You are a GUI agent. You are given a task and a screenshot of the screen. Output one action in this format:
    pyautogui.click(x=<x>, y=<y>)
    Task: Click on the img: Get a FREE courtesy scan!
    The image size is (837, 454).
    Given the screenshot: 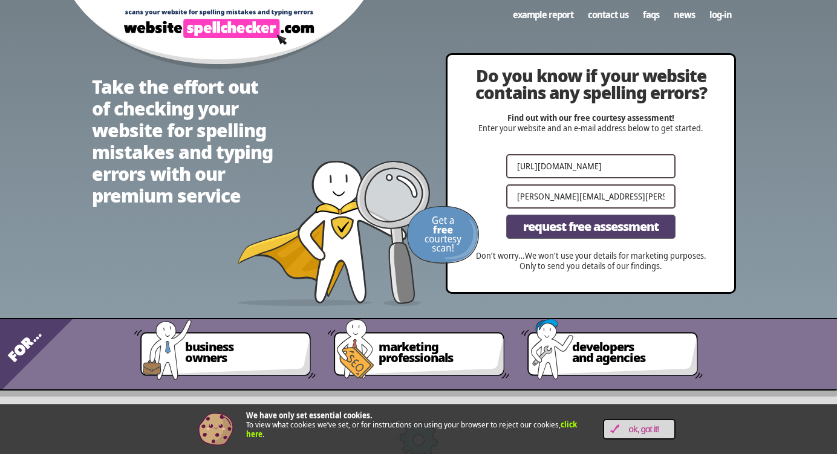 What is the action you would take?
    pyautogui.click(x=443, y=235)
    